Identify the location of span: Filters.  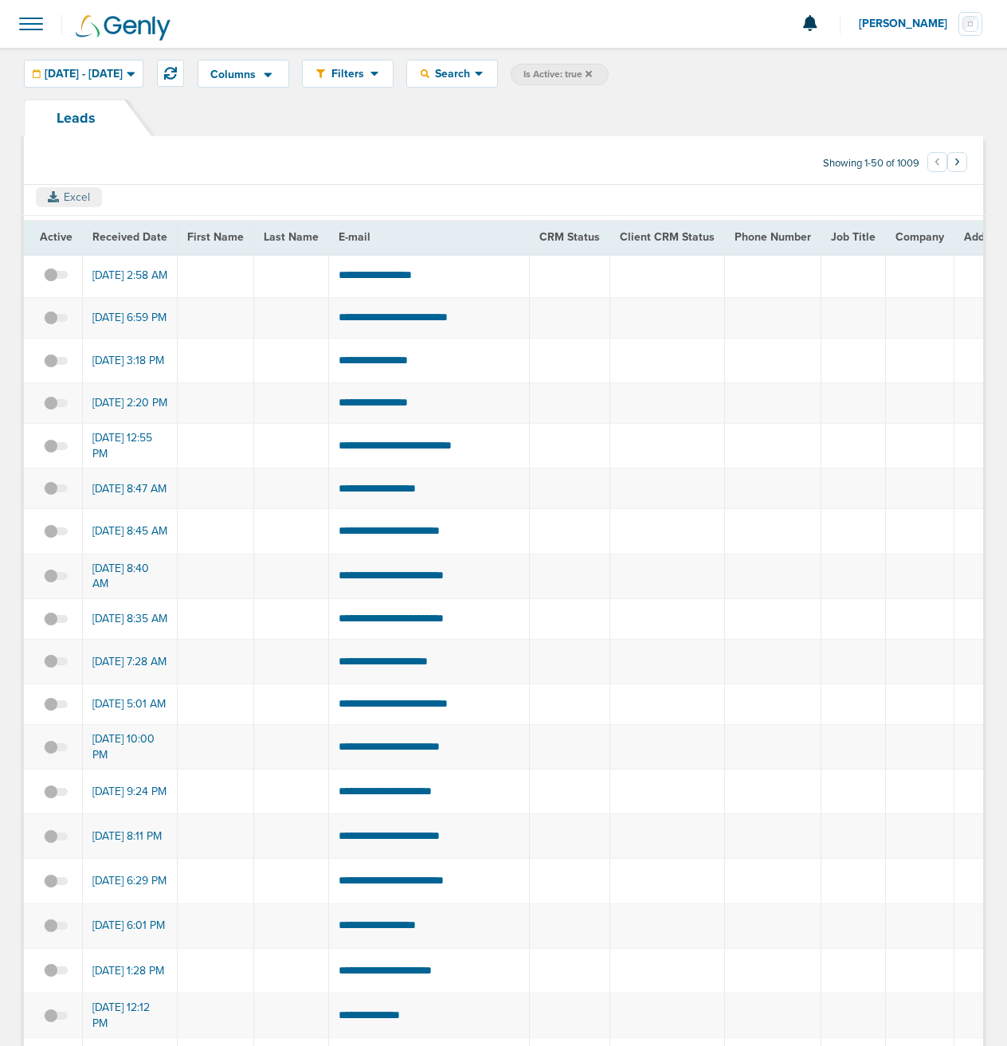
(347, 73).